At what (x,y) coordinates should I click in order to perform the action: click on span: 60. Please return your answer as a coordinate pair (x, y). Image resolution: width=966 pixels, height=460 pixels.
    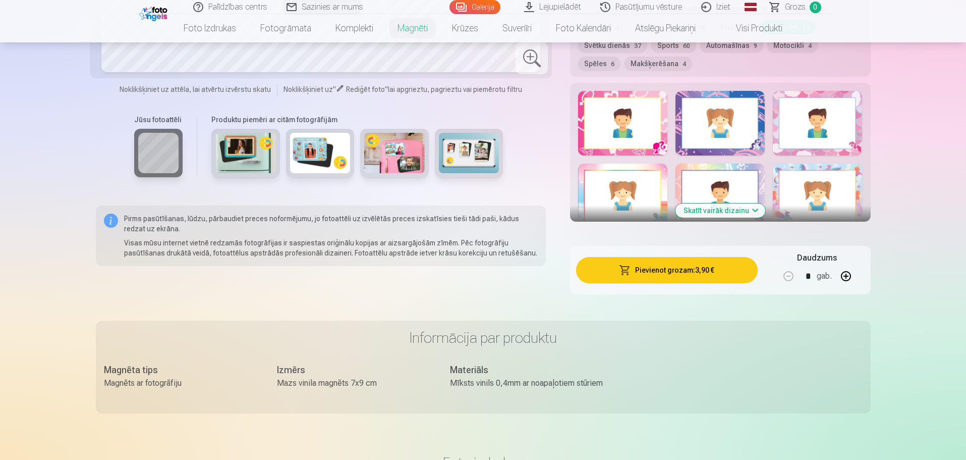
    Looking at the image, I should click on (687, 46).